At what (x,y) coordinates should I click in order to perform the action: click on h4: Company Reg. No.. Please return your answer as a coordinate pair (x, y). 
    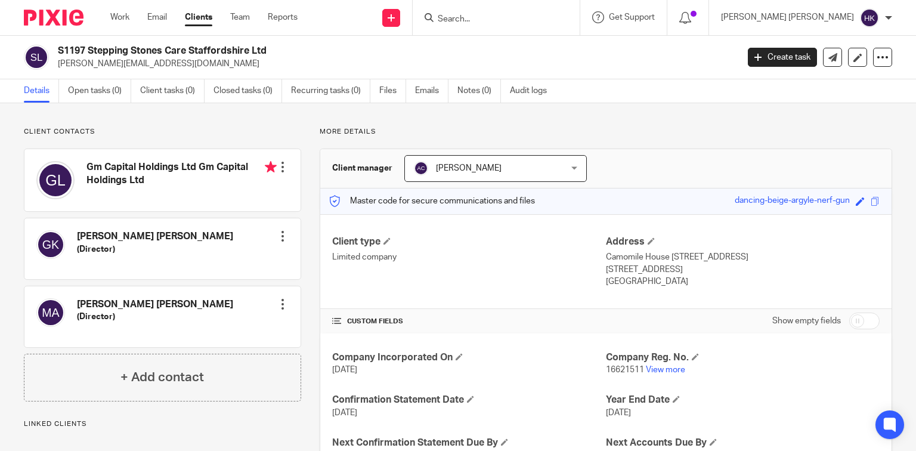
    Looking at the image, I should click on (743, 357).